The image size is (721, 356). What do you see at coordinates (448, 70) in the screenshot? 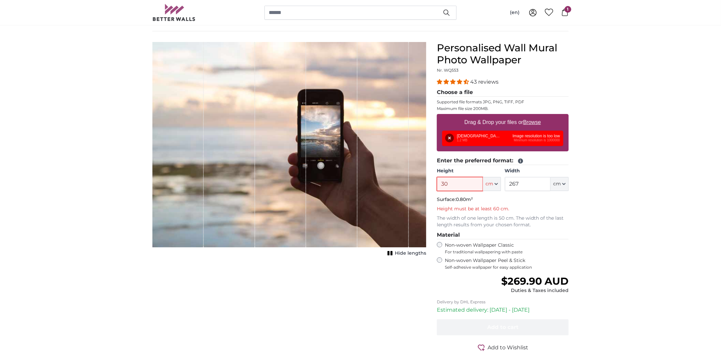
I see `span: Nr. WQ553` at bounding box center [448, 70].